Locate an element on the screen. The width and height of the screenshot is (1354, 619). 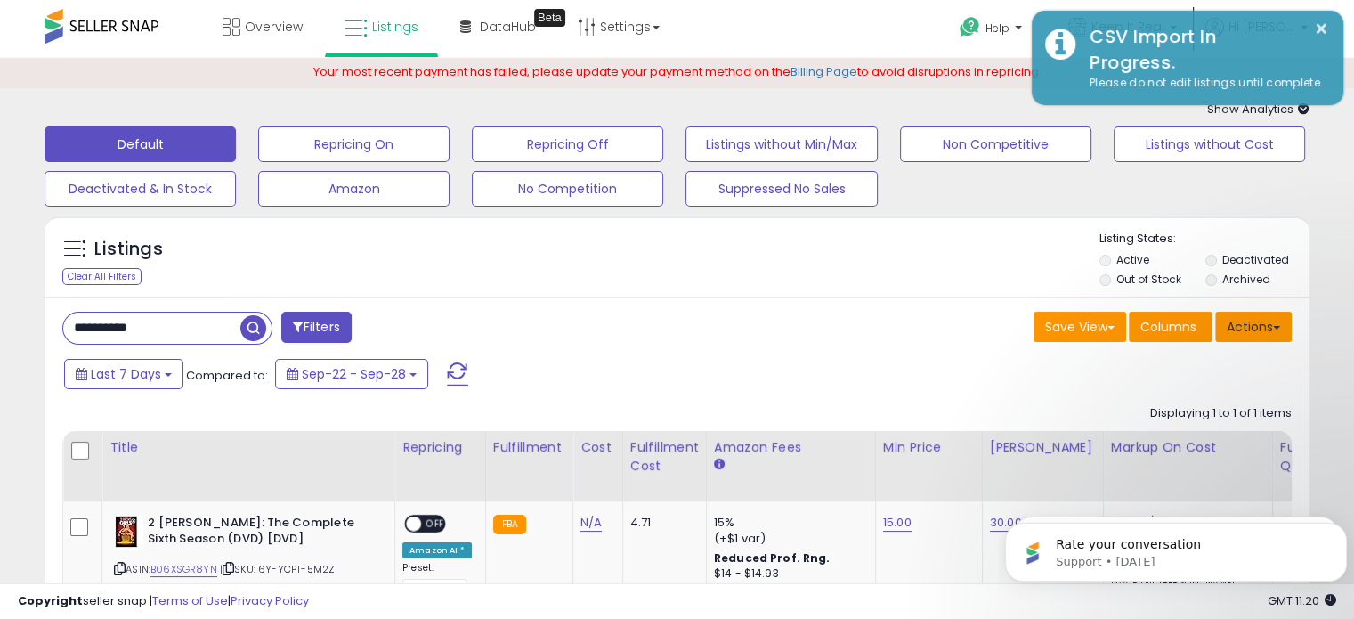
div: Title is located at coordinates (248, 447).